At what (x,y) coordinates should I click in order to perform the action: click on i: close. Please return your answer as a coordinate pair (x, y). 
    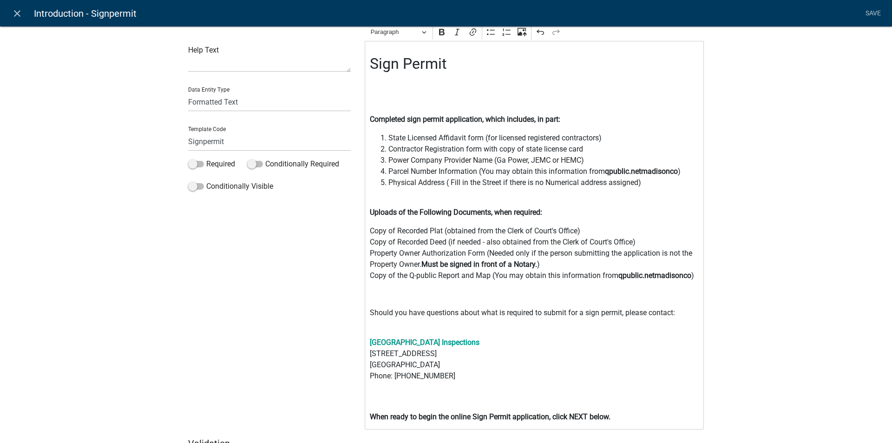
    Looking at the image, I should click on (17, 13).